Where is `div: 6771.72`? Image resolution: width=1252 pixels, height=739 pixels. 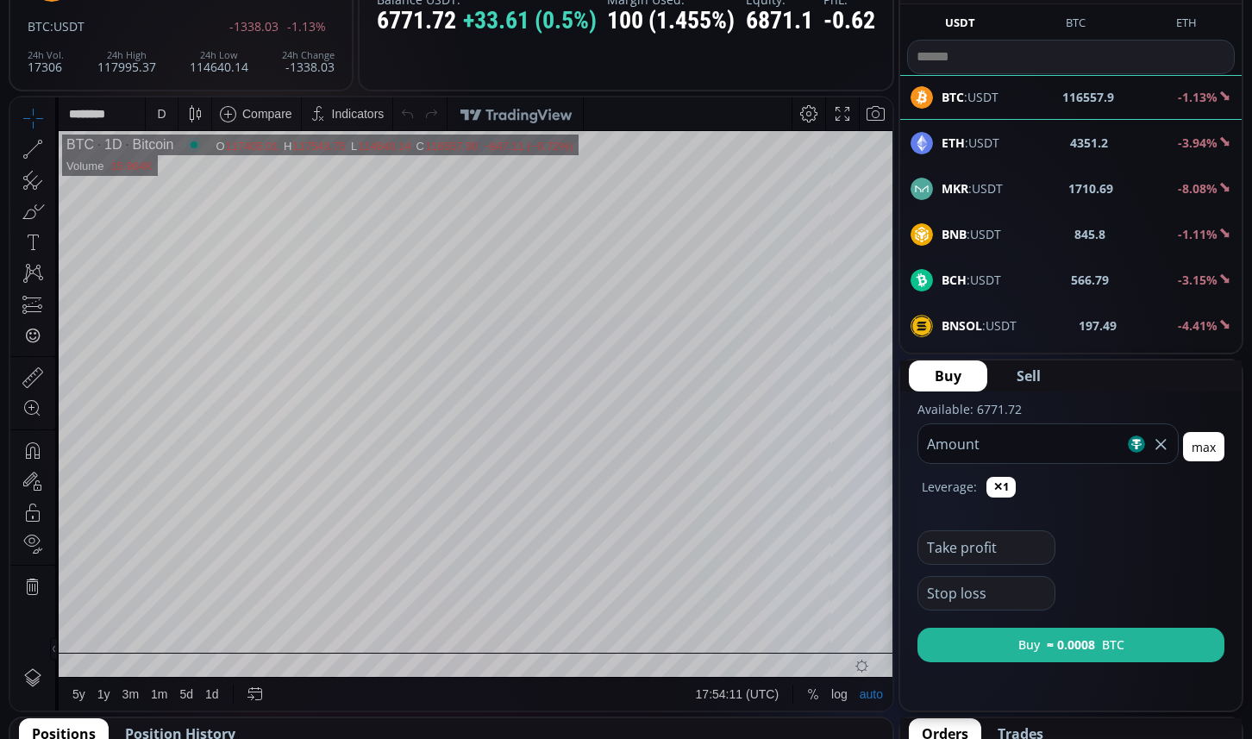
div: 6771.72 is located at coordinates (486, 21).